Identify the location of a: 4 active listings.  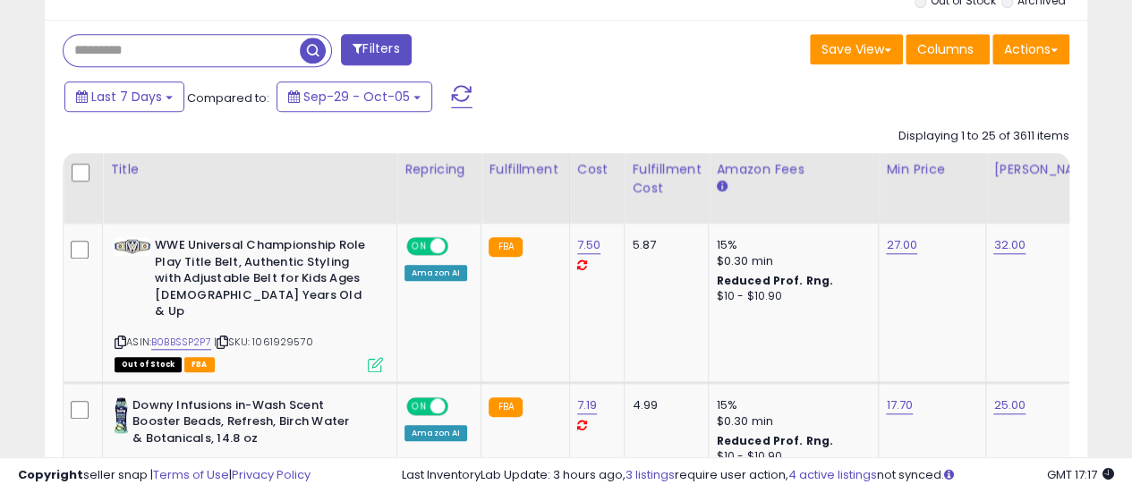
(832, 474).